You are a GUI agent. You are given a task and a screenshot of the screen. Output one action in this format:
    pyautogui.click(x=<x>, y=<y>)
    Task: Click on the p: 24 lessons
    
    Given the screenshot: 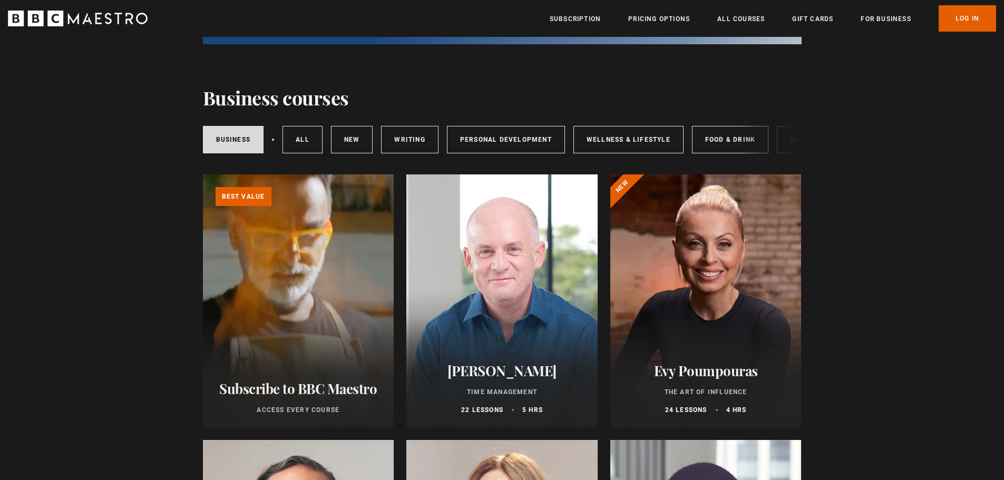 What is the action you would take?
    pyautogui.click(x=686, y=410)
    